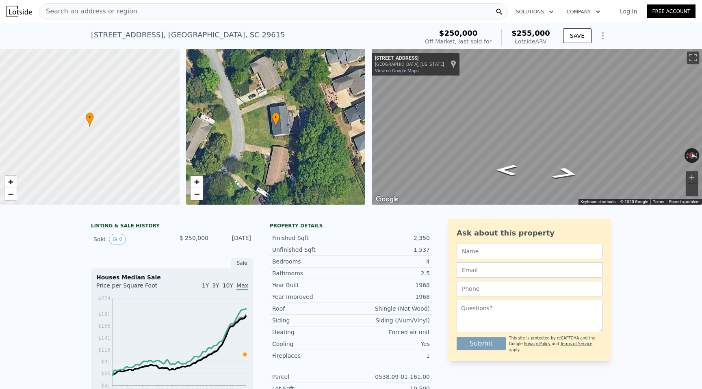  What do you see at coordinates (692, 156) in the screenshot?
I see `button: Reset the view` at bounding box center [692, 156].